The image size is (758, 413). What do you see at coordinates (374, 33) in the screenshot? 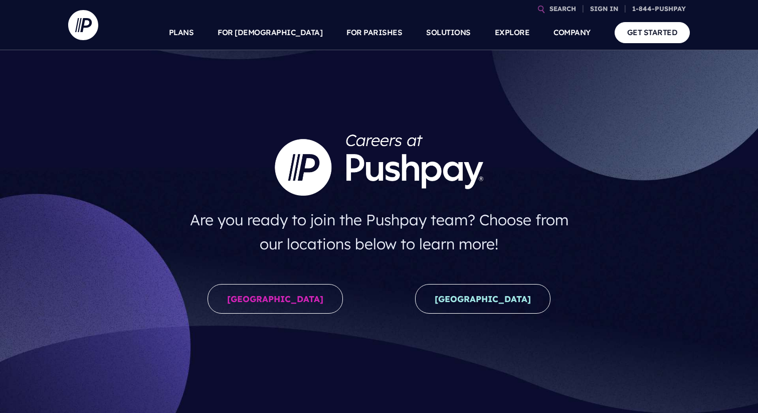
I see `a: FOR PARISHES` at bounding box center [374, 33].